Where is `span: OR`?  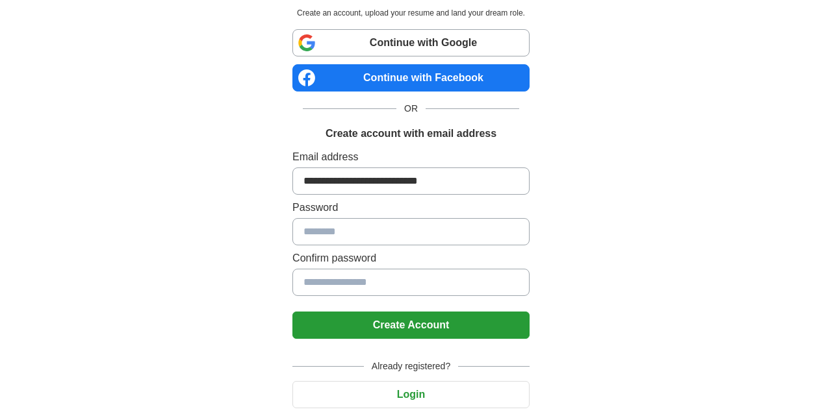
span: OR is located at coordinates (411, 108).